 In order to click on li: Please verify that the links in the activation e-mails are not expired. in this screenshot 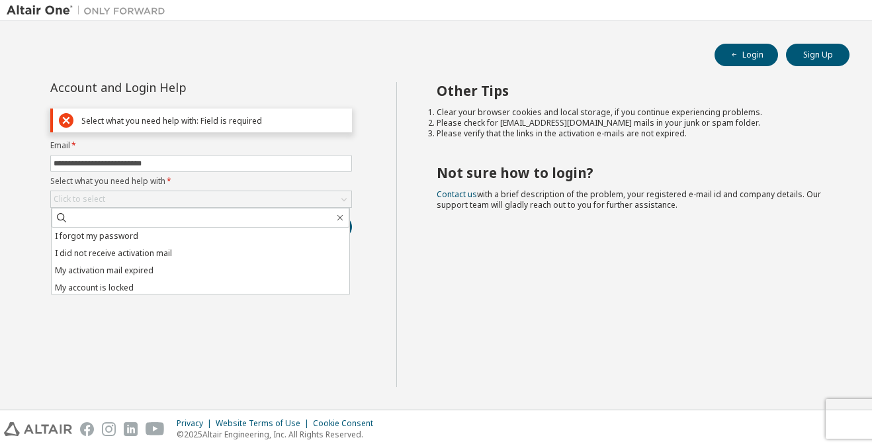, I will do `click(631, 134)`.